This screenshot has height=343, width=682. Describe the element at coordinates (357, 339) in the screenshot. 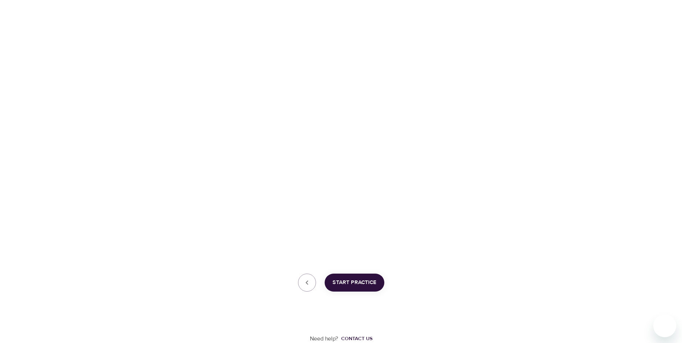

I see `div: Contact us` at that location.